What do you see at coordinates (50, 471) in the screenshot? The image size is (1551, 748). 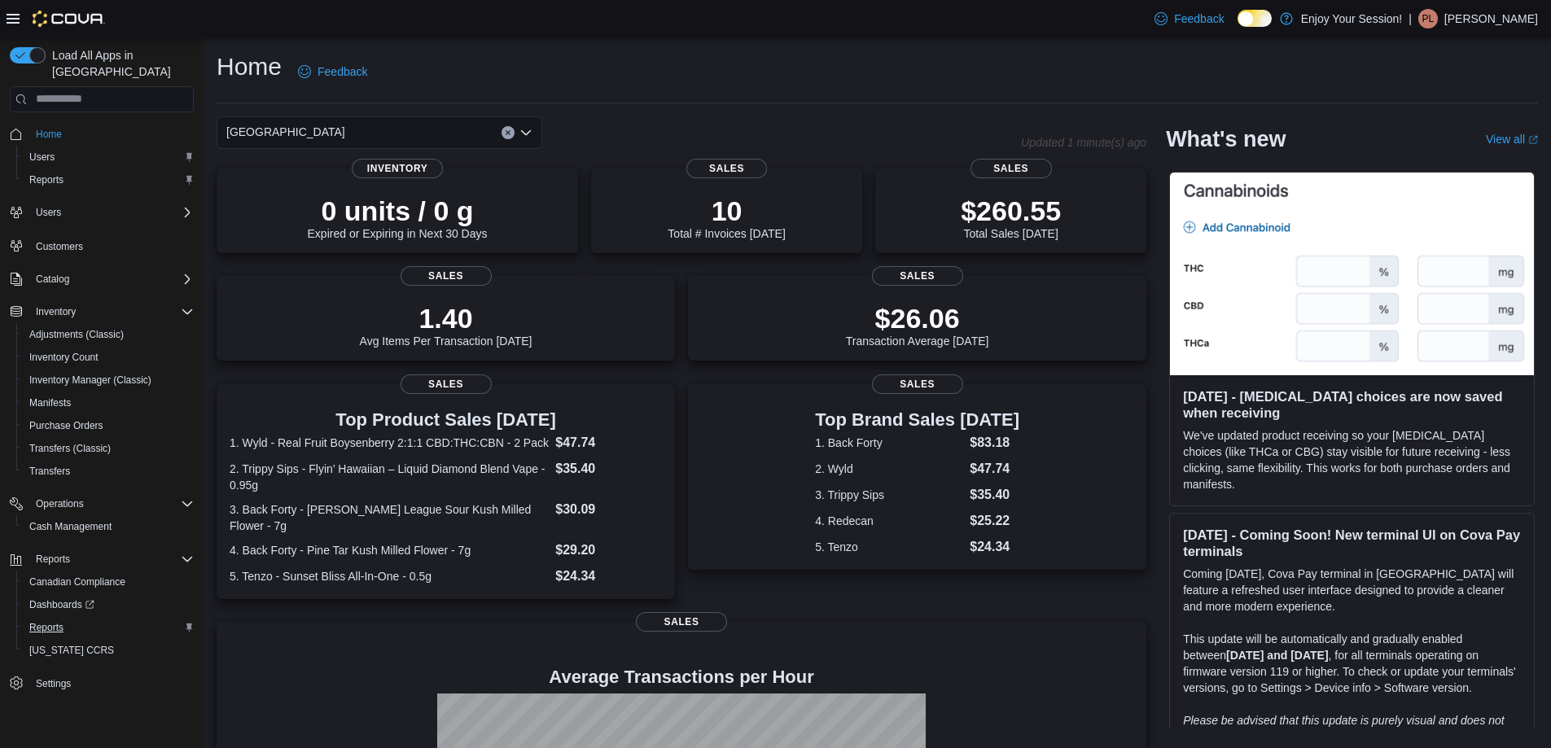 I see `span: Transfers` at bounding box center [50, 471].